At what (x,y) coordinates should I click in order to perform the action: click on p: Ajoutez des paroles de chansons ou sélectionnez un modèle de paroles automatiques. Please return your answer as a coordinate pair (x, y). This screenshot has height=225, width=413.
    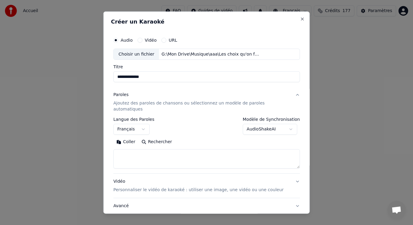
    Looking at the image, I should click on (202, 106).